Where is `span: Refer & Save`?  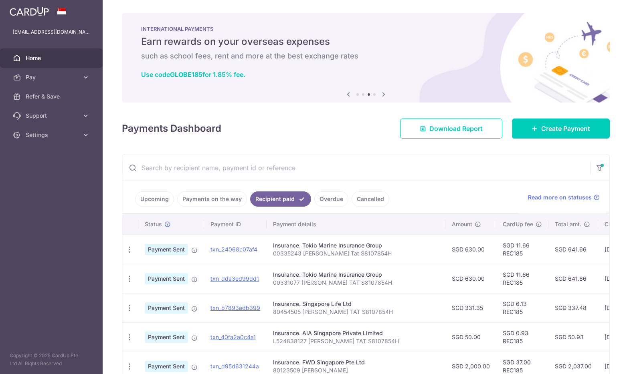
span: Refer & Save is located at coordinates (52, 97).